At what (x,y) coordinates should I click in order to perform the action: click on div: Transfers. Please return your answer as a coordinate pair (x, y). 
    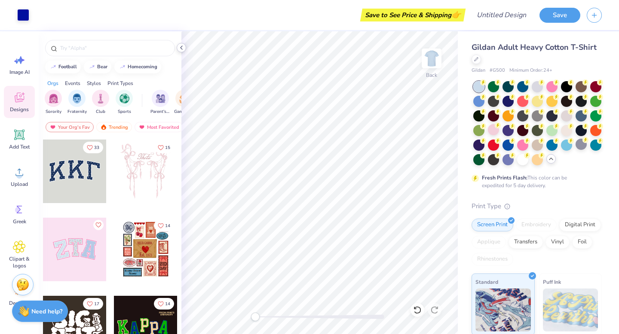
    Looking at the image, I should click on (526, 242).